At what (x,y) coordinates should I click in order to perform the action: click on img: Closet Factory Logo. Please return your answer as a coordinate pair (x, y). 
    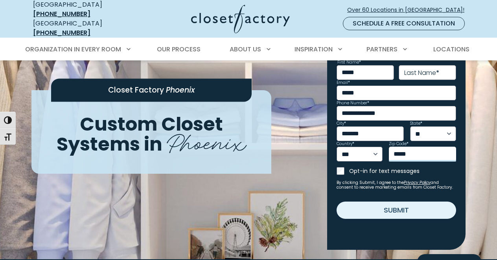
    Looking at the image, I should click on (240, 19).